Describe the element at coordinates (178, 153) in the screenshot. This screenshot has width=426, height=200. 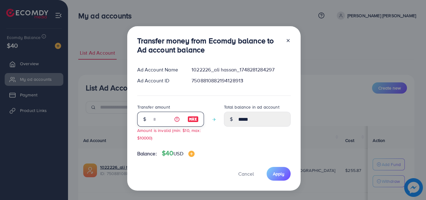
I see `span: USD` at that location.